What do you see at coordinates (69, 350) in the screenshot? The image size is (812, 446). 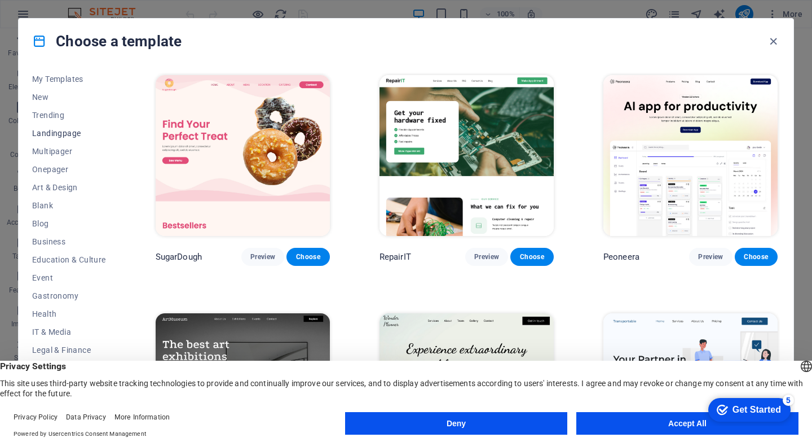 I see `span: Legal & Finance` at bounding box center [69, 350].